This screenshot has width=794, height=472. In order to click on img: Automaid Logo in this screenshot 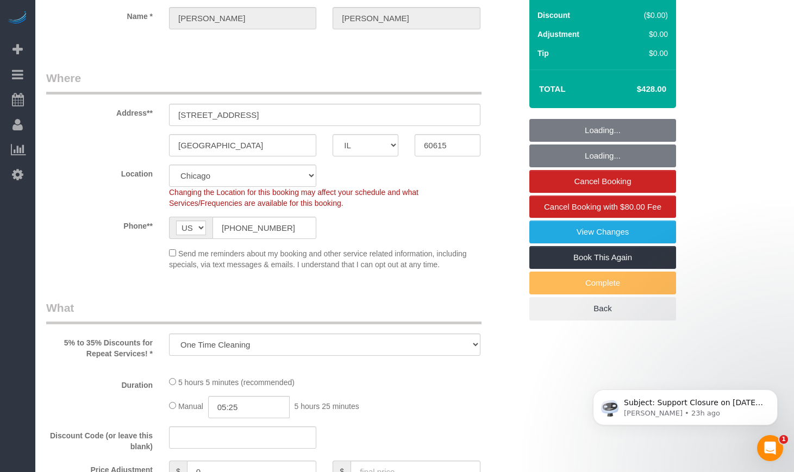, I will do `click(17, 18)`.